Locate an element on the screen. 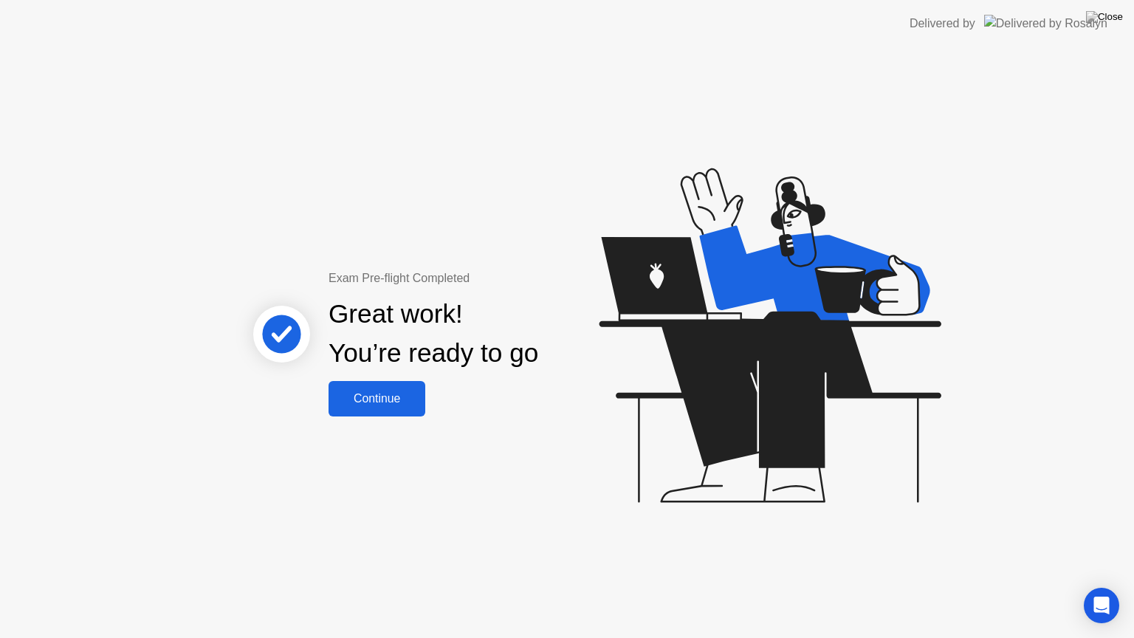  div: Great work! You’re ready to go is located at coordinates (434, 334).